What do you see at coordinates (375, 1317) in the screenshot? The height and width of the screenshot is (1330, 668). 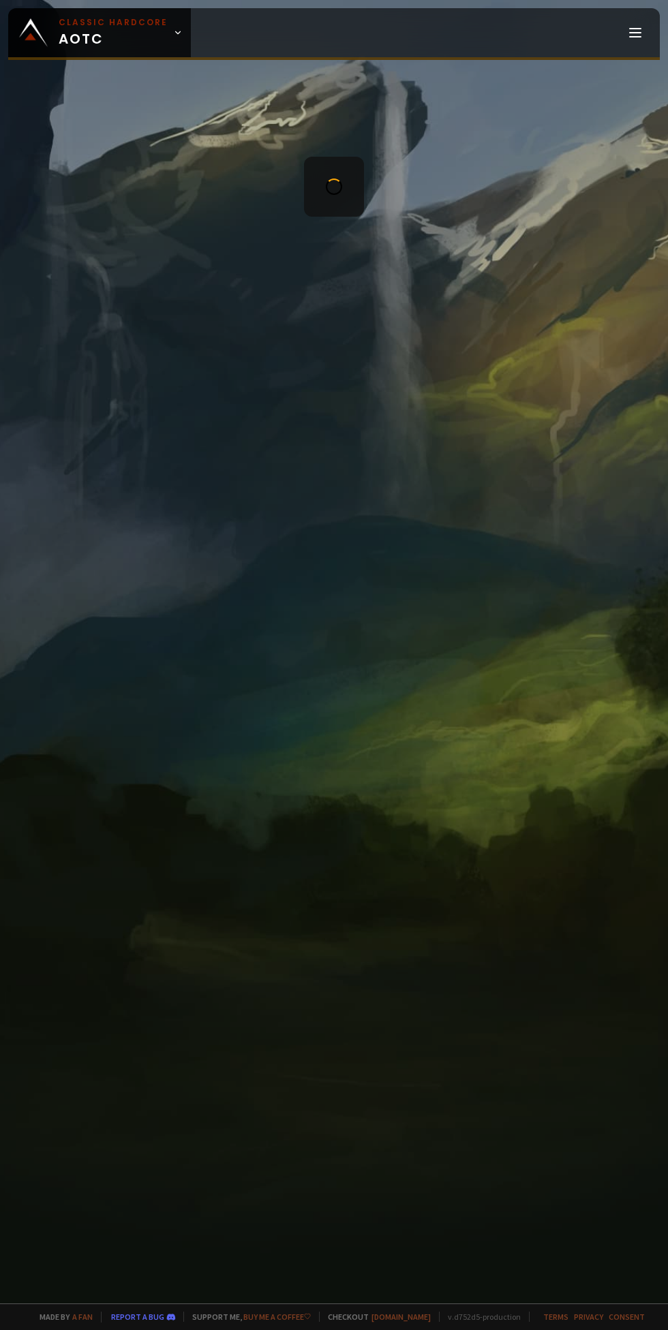 I see `span: Checkout` at bounding box center [375, 1317].